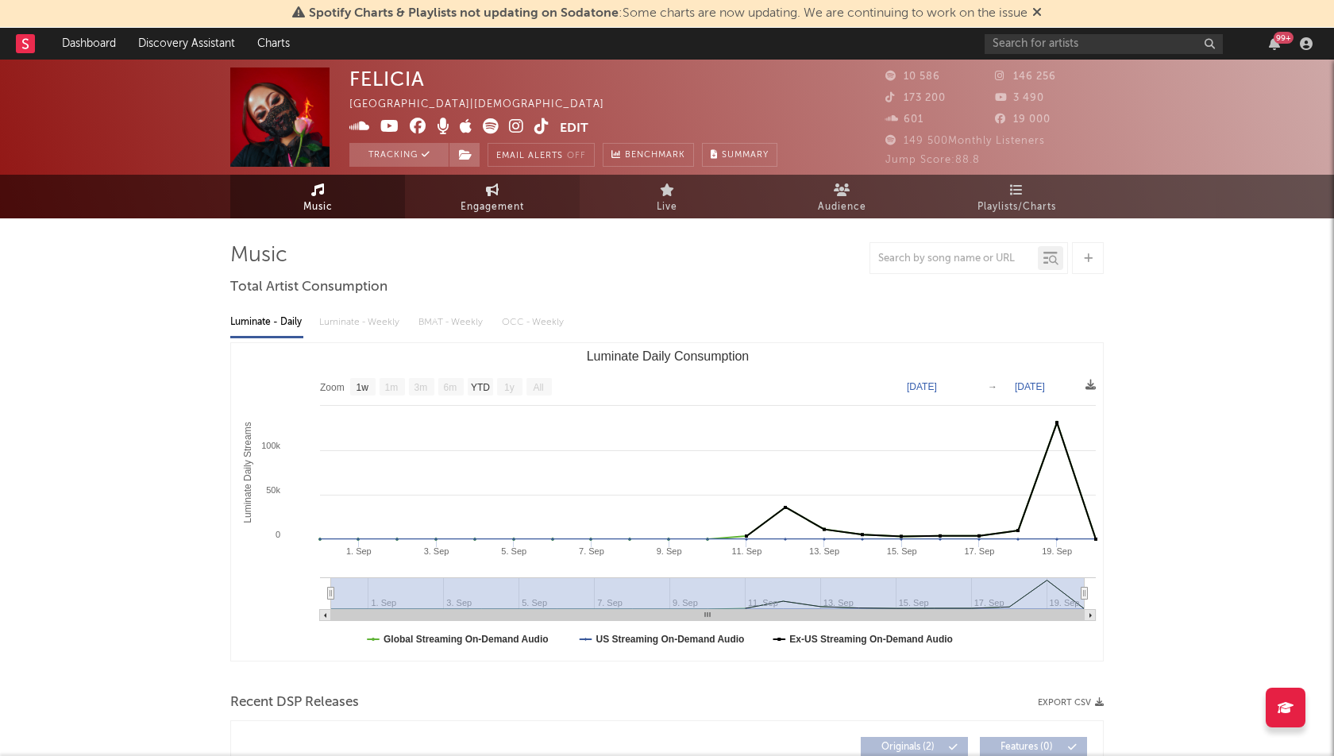 The height and width of the screenshot is (756, 1334). I want to click on input: Search by song name or URL, so click(954, 259).